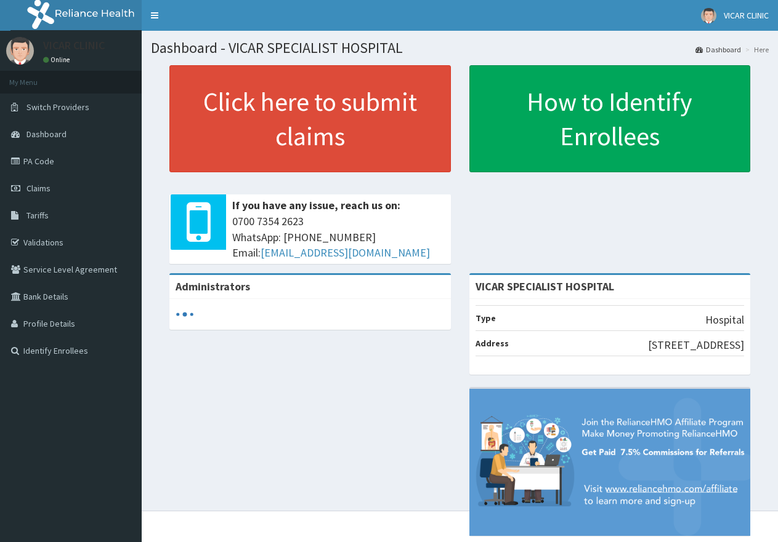 This screenshot has width=778, height=542. I want to click on span: Claims, so click(38, 188).